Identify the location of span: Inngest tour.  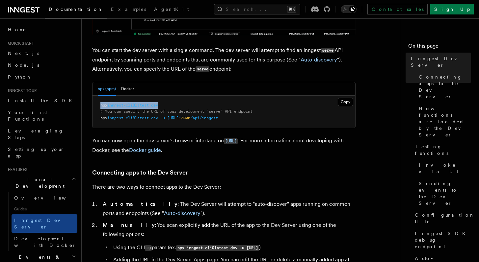
(21, 91).